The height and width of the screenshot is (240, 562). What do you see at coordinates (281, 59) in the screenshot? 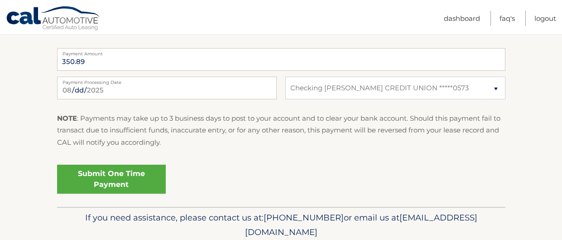
I see `input: Payment Amount` at bounding box center [281, 59].